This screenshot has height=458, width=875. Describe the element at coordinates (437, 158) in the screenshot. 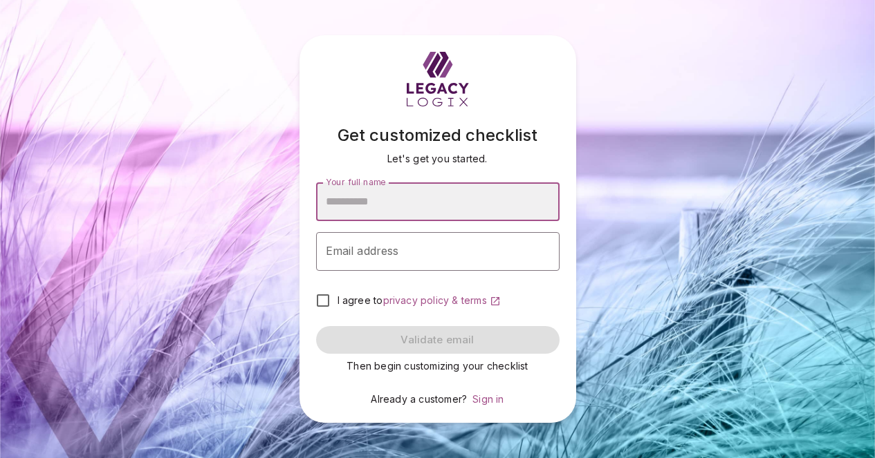

I see `span: Let's get you started.` at that location.